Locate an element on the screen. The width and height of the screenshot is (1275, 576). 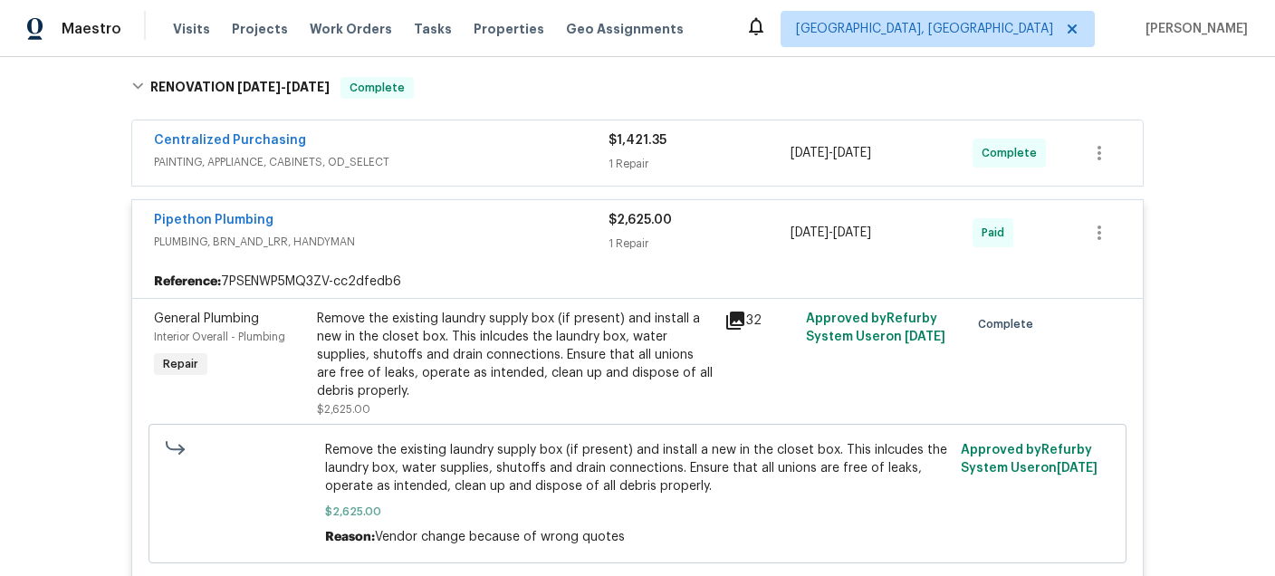
h6: RENOVATION is located at coordinates (240, 88).